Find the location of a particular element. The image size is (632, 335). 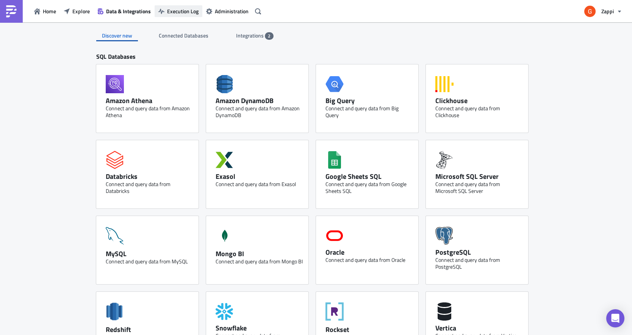

div: Connect and query data from Google Sheets SQL is located at coordinates (369, 187).